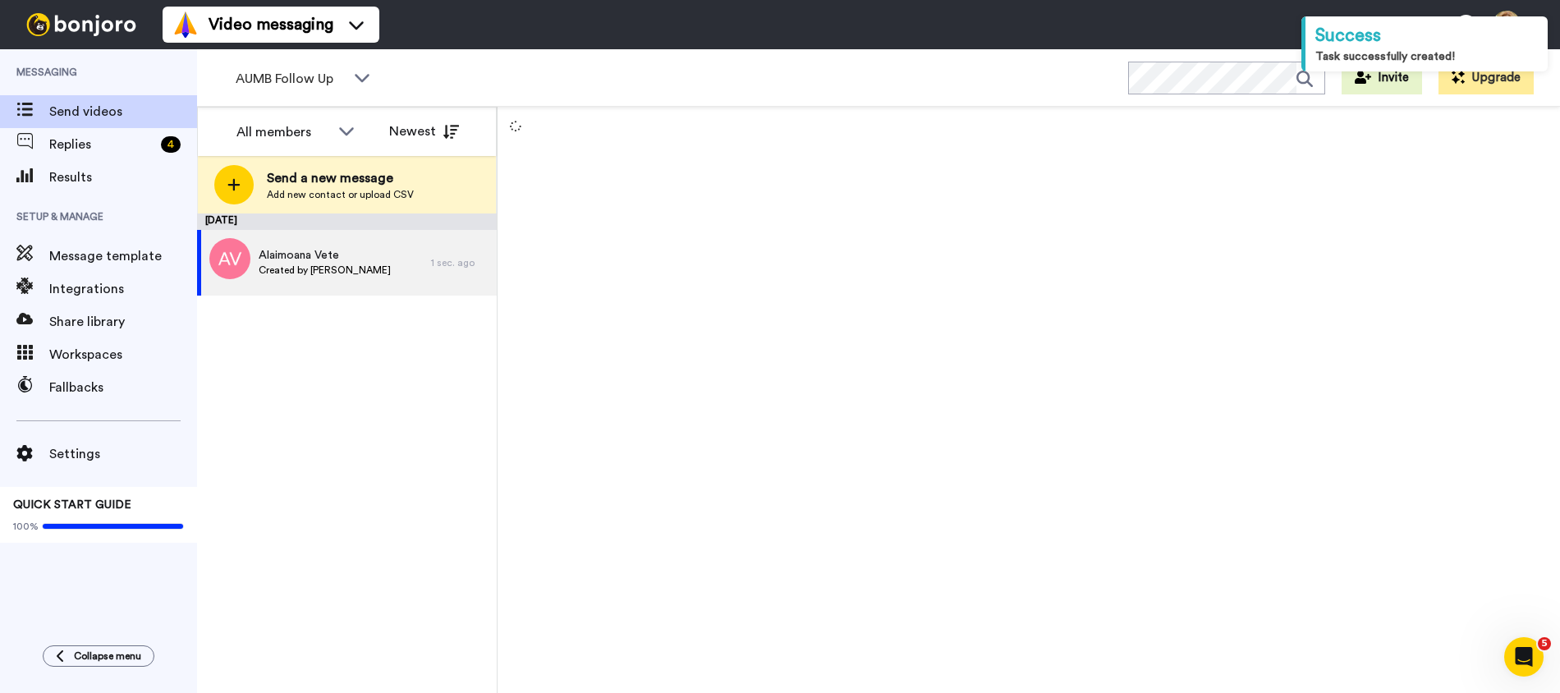 The width and height of the screenshot is (1560, 693). Describe the element at coordinates (230, 259) in the screenshot. I see `img: av.png` at that location.